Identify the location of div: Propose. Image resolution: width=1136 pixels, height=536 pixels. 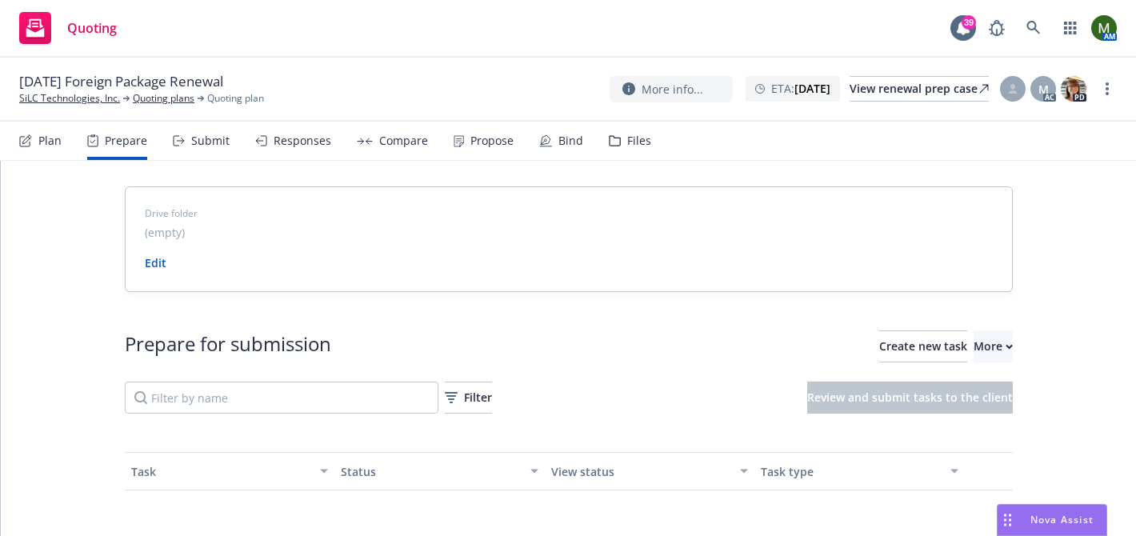
(492, 141).